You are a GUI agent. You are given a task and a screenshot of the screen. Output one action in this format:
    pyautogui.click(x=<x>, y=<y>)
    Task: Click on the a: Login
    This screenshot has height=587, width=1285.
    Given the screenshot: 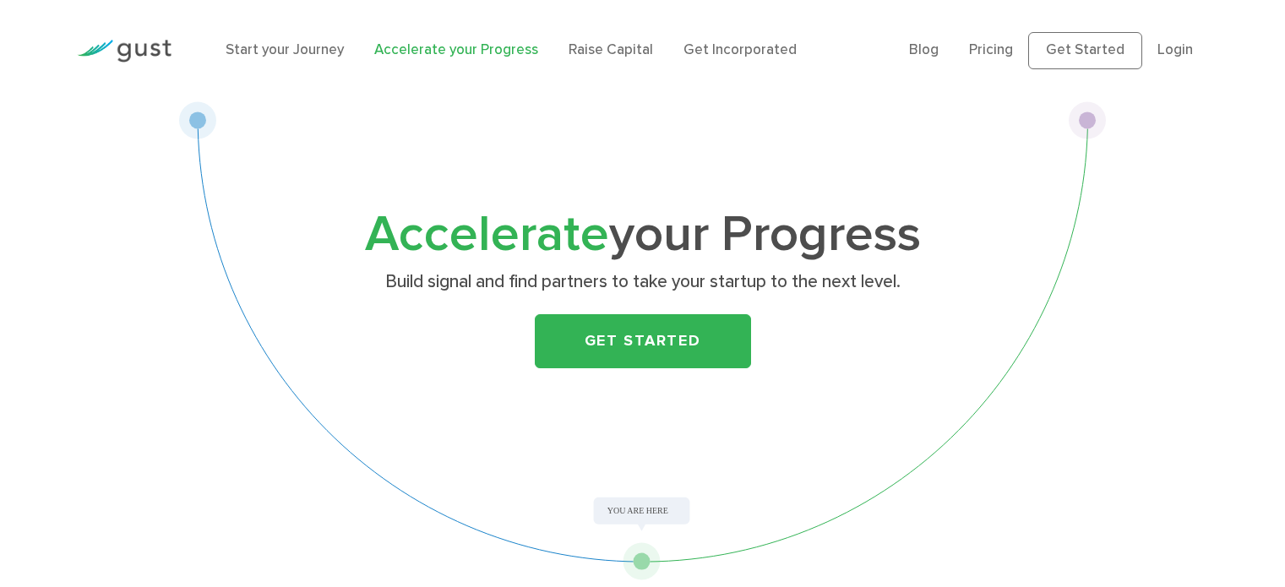 What is the action you would take?
    pyautogui.click(x=1175, y=50)
    